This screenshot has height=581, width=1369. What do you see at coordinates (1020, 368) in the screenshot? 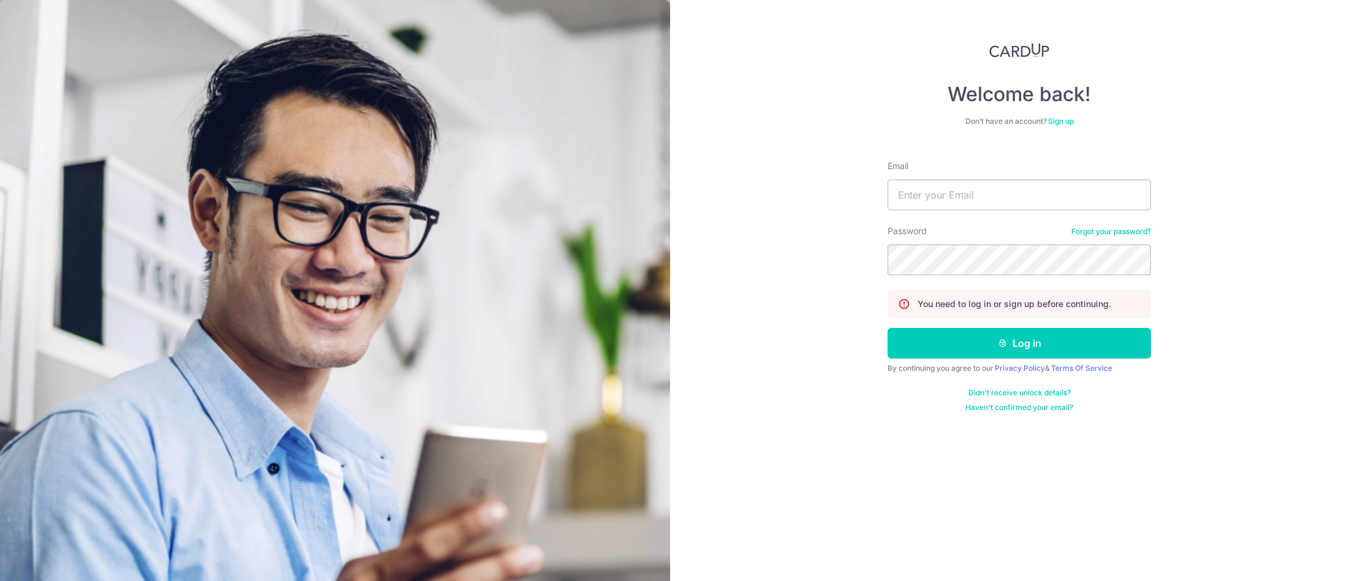
I see `a: Privacy Policy` at bounding box center [1020, 368].